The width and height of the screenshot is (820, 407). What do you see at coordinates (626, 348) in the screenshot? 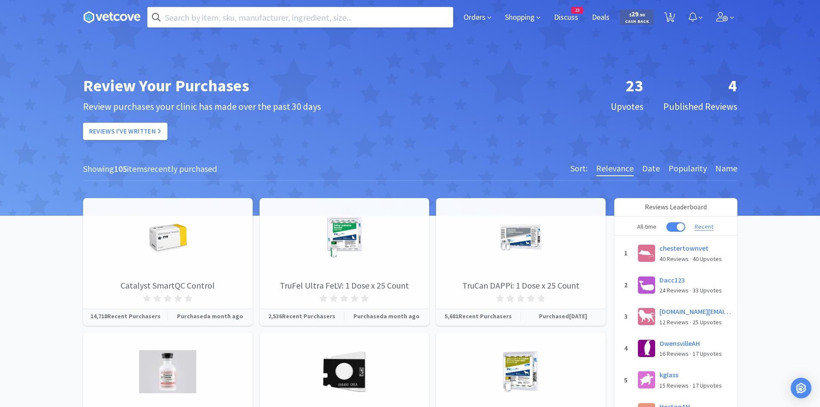
I see `p: 4` at bounding box center [626, 348].